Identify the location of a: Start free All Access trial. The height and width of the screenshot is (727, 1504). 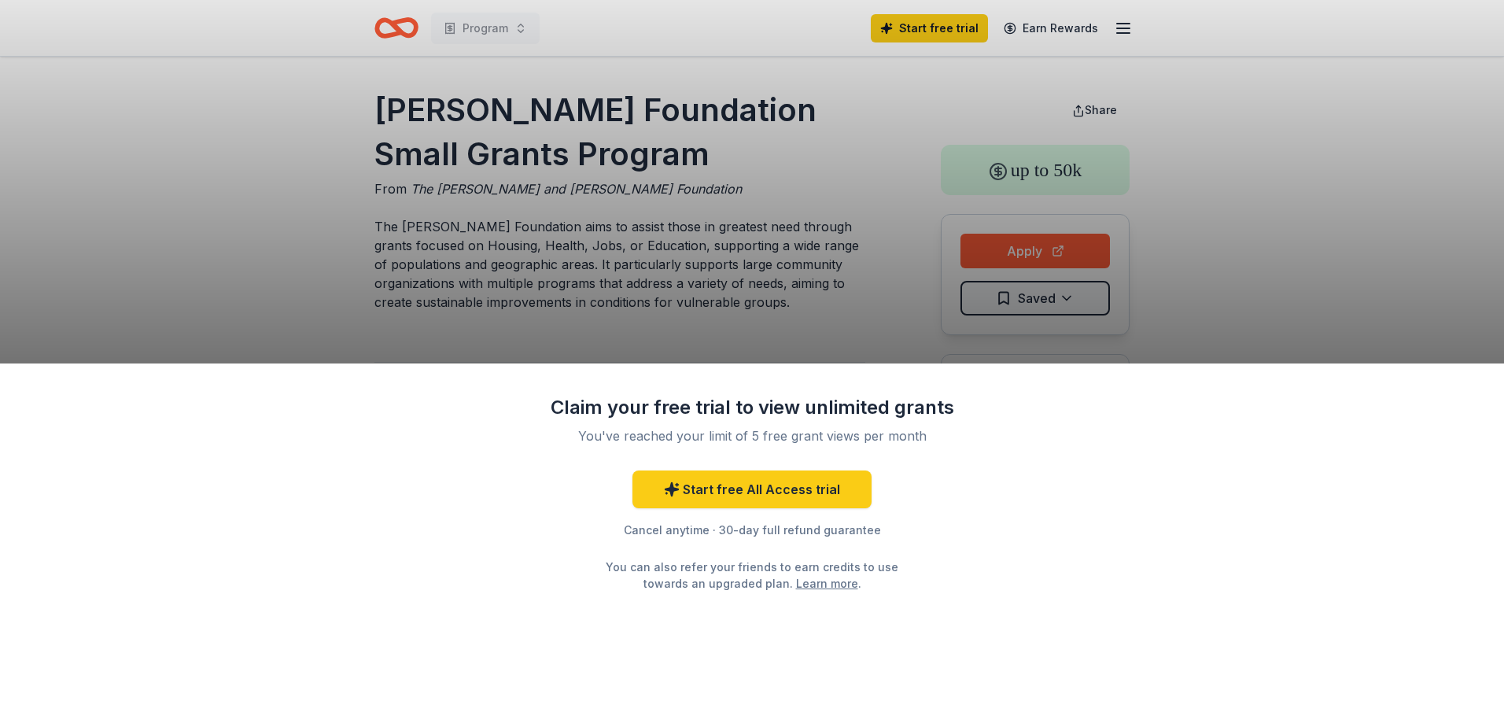
(752, 489).